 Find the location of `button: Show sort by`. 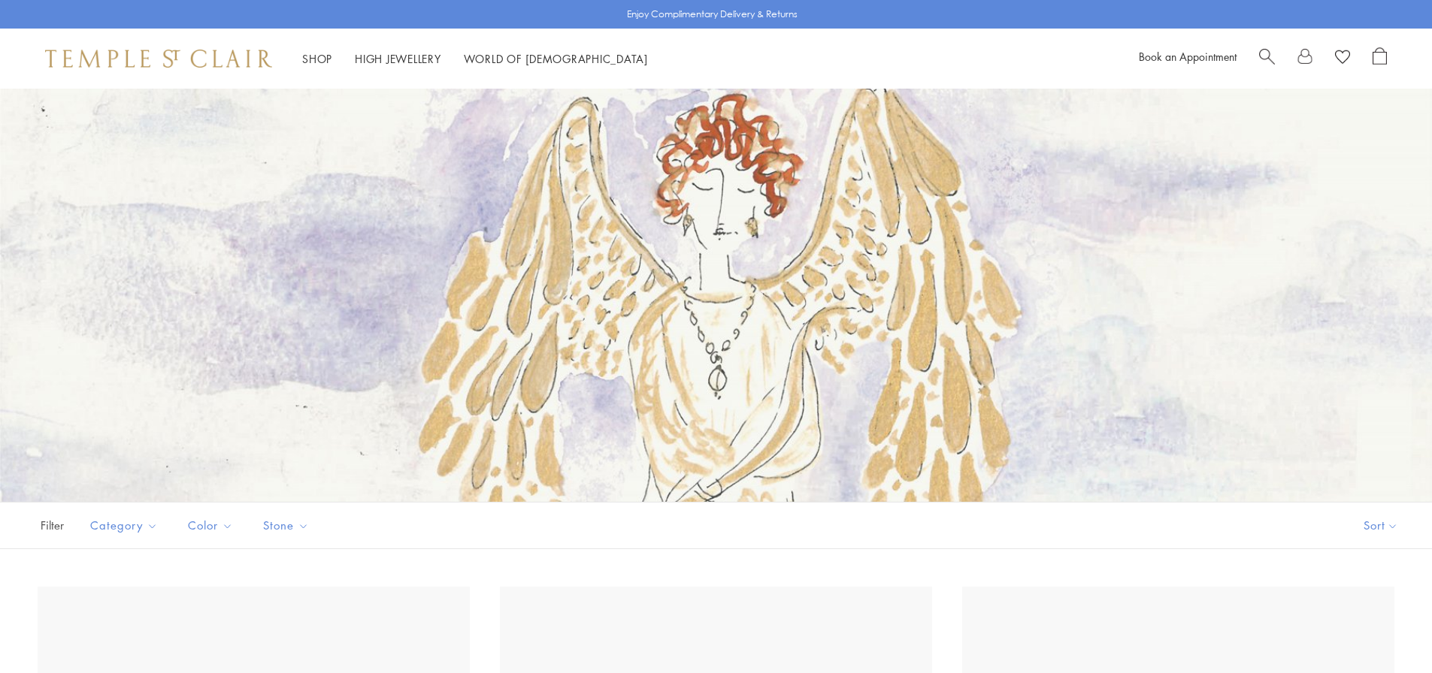

button: Show sort by is located at coordinates (1381, 525).